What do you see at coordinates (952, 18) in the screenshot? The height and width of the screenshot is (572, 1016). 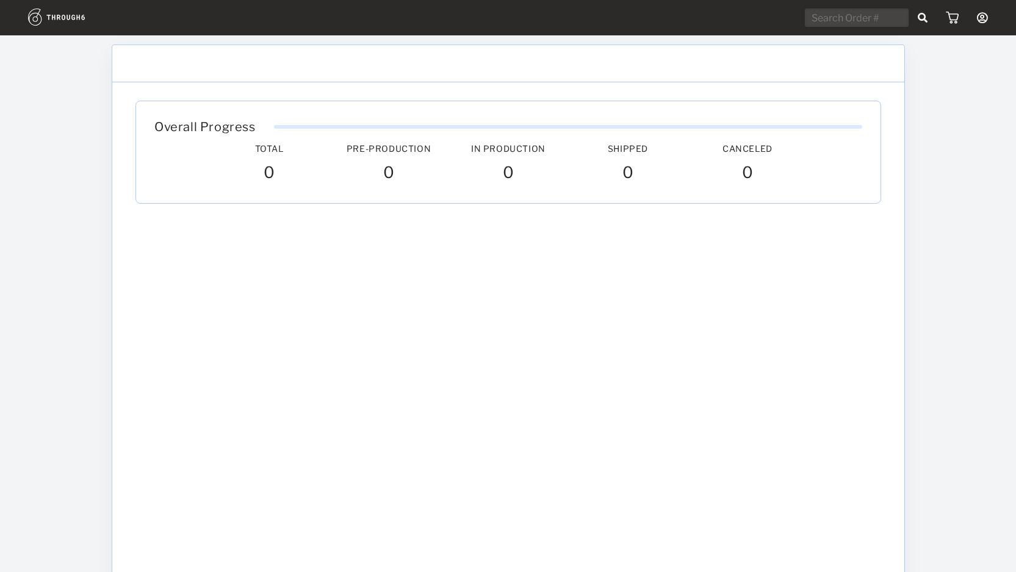 I see `img: icon_cart.dab5cea1.svg` at bounding box center [952, 18].